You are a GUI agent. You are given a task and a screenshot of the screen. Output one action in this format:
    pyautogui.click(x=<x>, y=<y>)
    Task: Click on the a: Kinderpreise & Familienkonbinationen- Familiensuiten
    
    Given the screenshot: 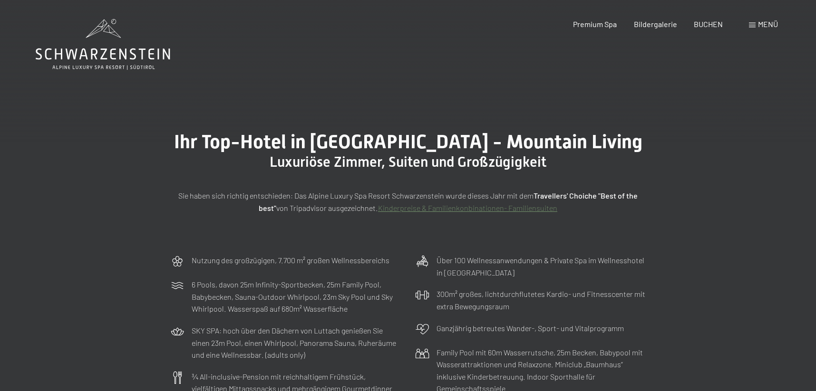 What is the action you would take?
    pyautogui.click(x=467, y=208)
    